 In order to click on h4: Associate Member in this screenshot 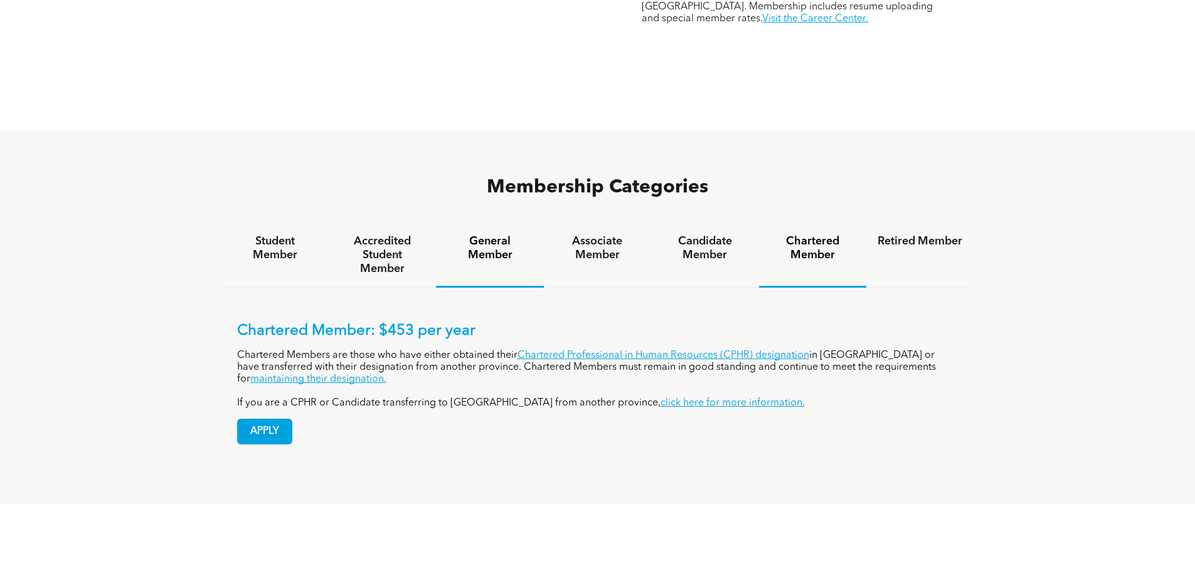, I will do `click(597, 248)`.